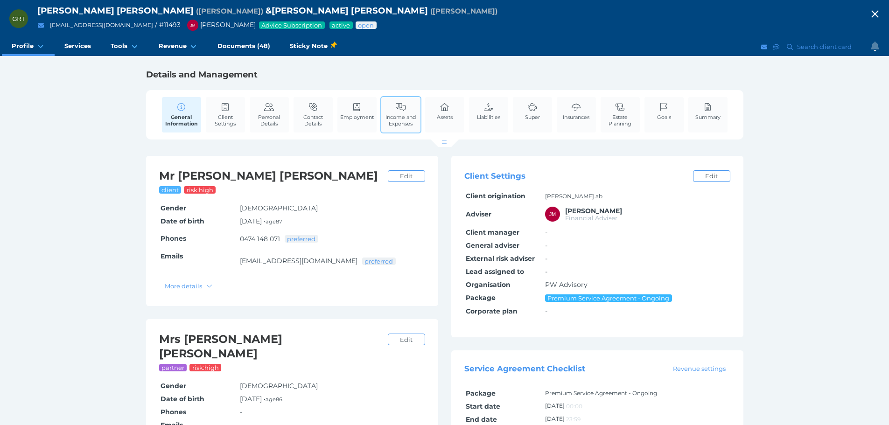  I want to click on span: Assets, so click(445, 117).